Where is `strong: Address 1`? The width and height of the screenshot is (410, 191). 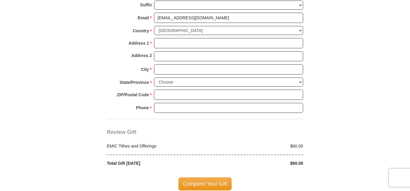
strong: Address 1 is located at coordinates (139, 43).